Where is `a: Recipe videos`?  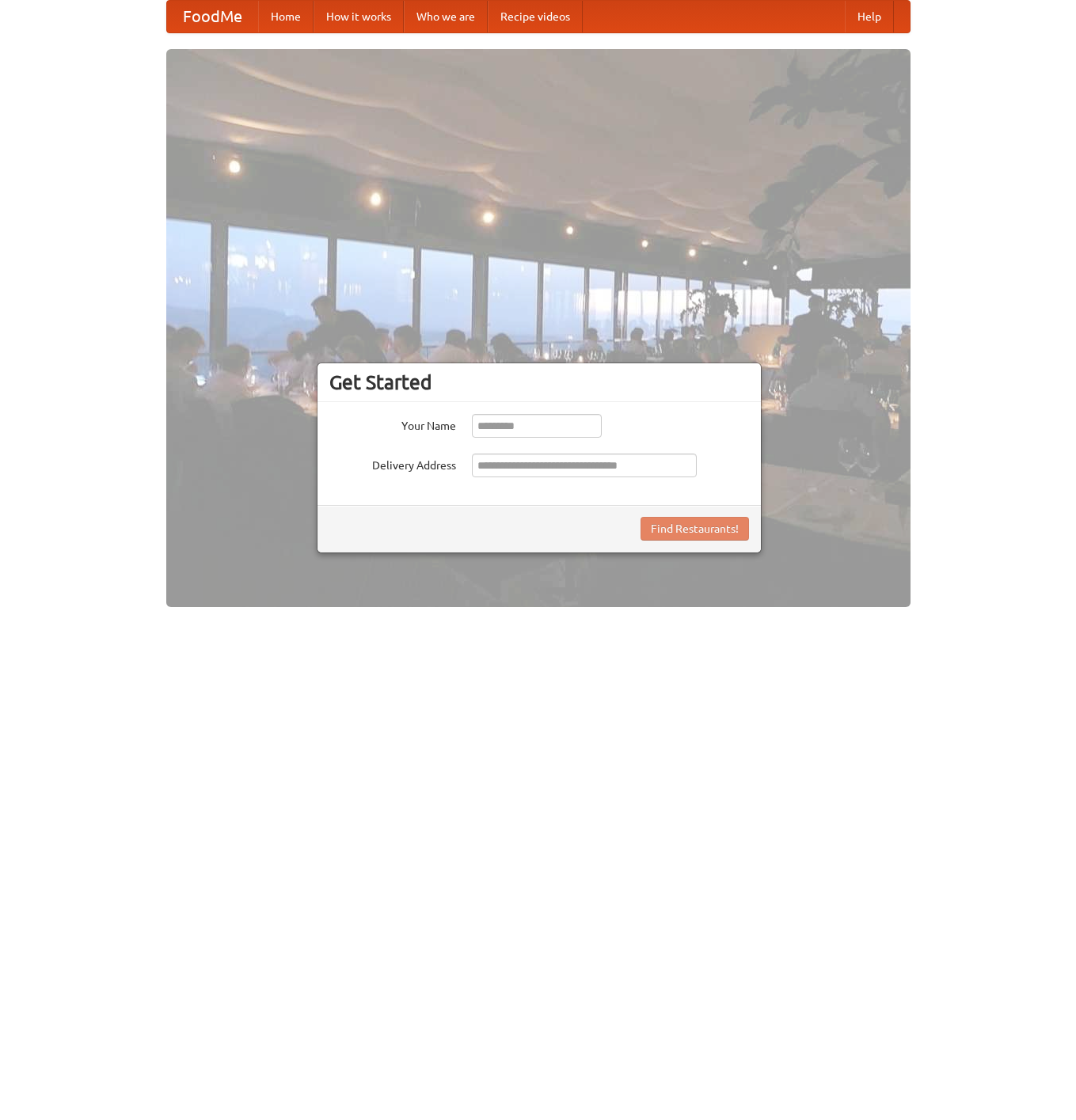
a: Recipe videos is located at coordinates (535, 16).